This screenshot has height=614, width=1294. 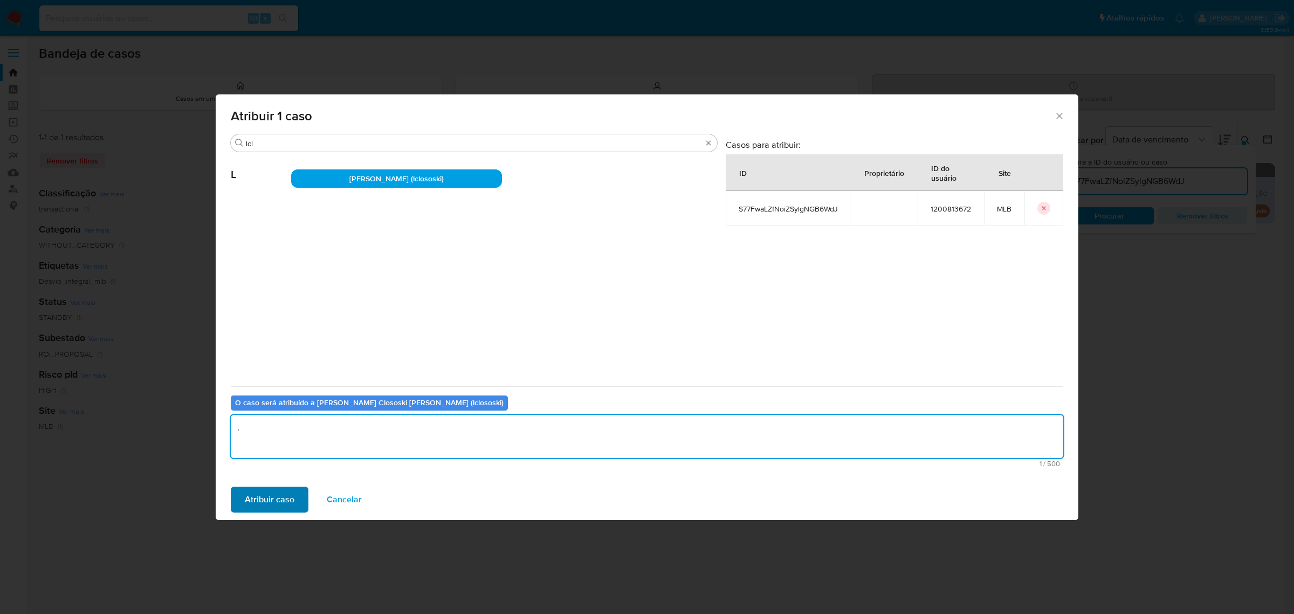 What do you see at coordinates (647, 307) in the screenshot?
I see `div: assign-modal` at bounding box center [647, 307].